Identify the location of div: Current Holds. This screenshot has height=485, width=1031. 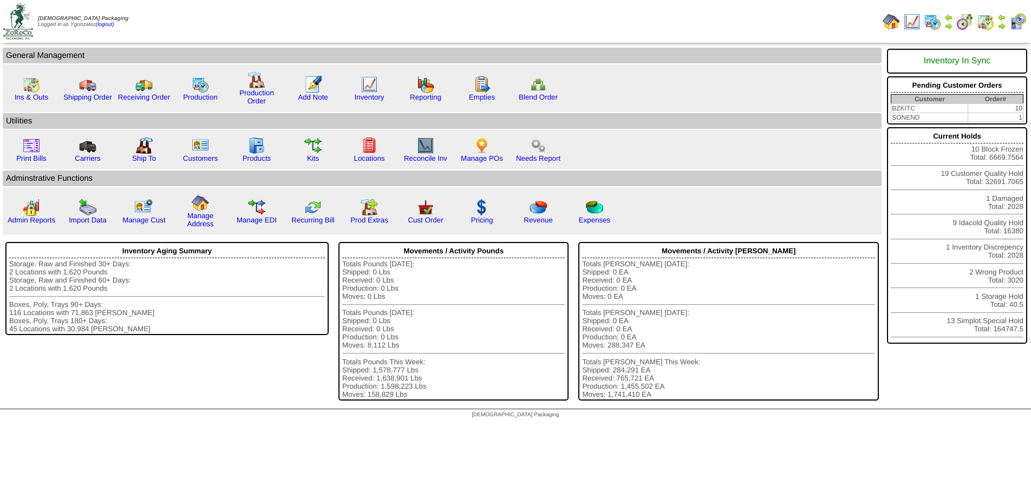
(957, 136).